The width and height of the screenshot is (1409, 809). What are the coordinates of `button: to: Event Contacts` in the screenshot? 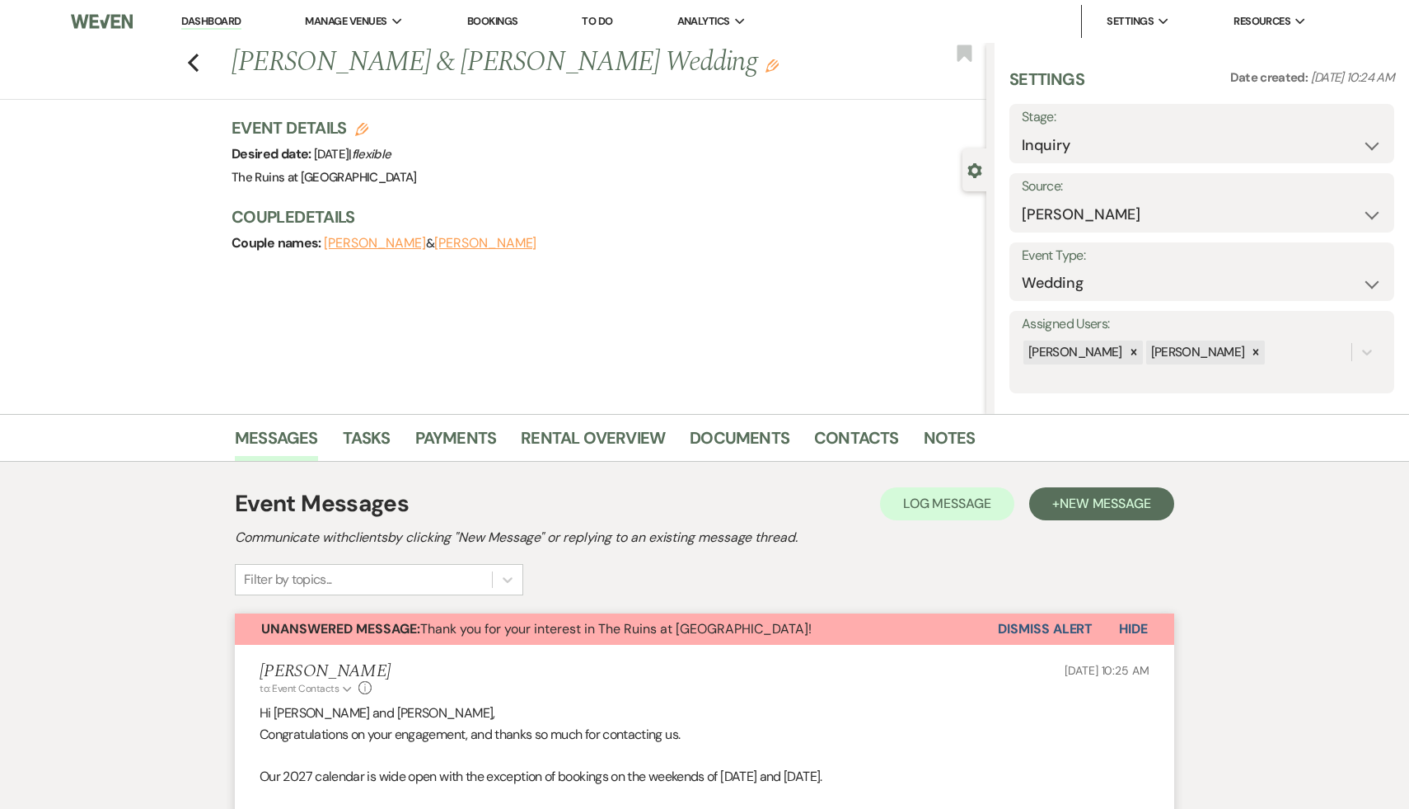 It's located at (307, 688).